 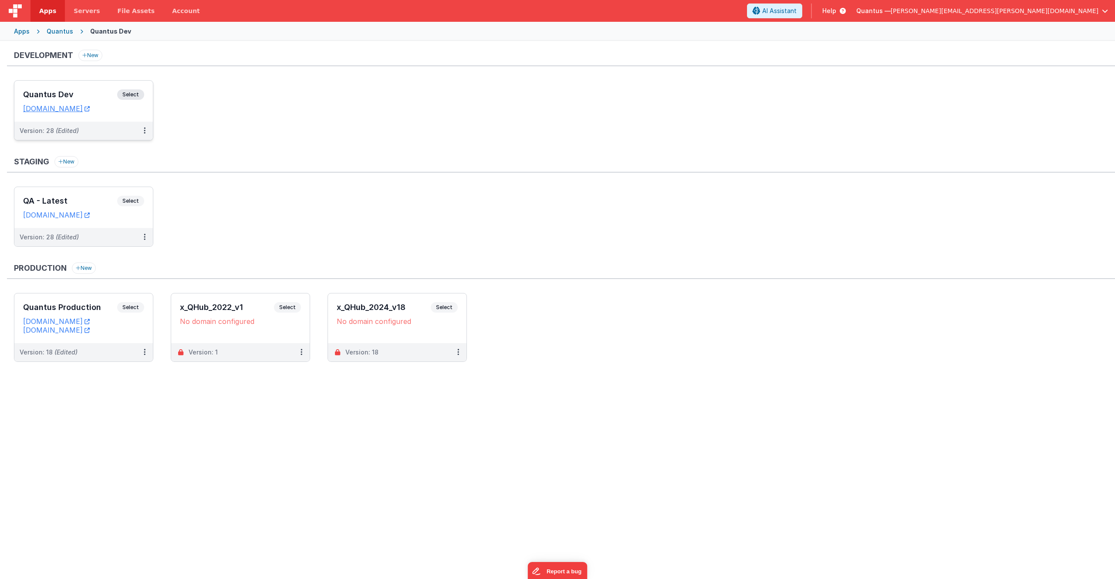 What do you see at coordinates (40, 268) in the screenshot?
I see `h3: Production` at bounding box center [40, 268].